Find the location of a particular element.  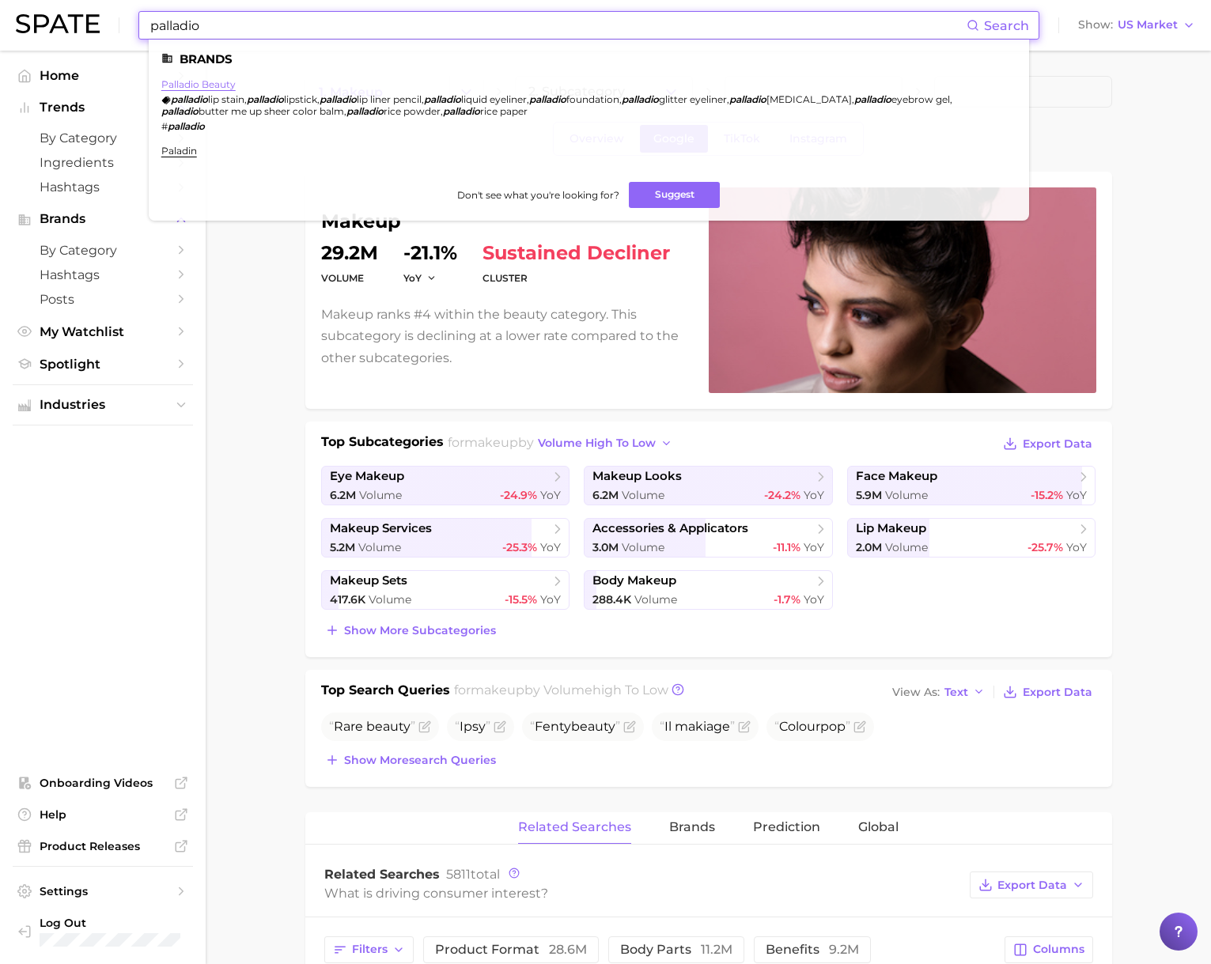

a: My Watchlist is located at coordinates (103, 331).